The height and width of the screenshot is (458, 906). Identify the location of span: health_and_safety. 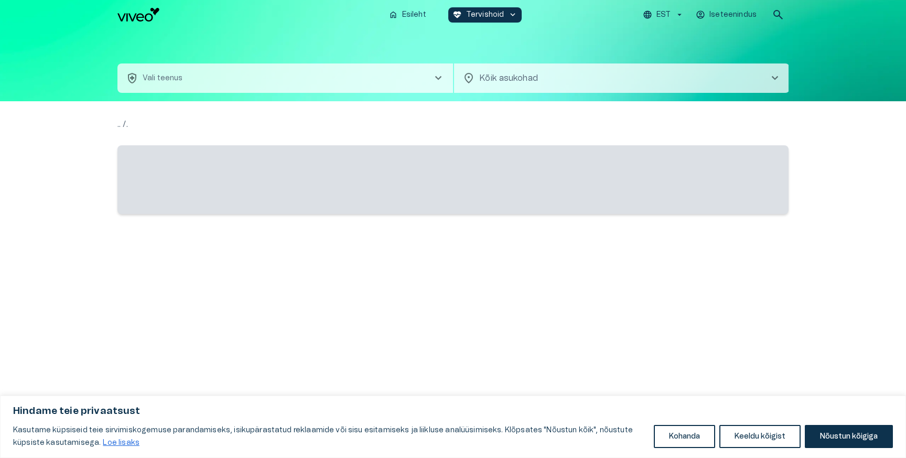
(132, 78).